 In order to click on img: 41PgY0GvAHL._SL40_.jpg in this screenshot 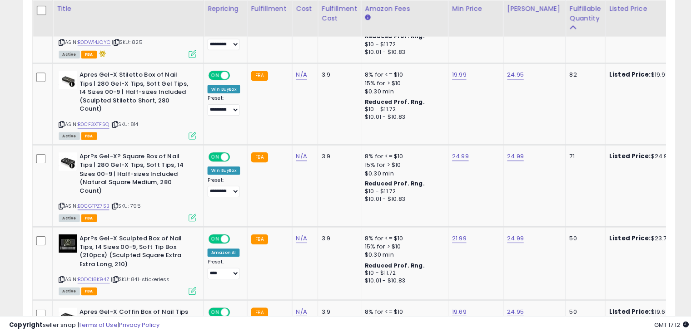, I will do `click(67, 242)`.